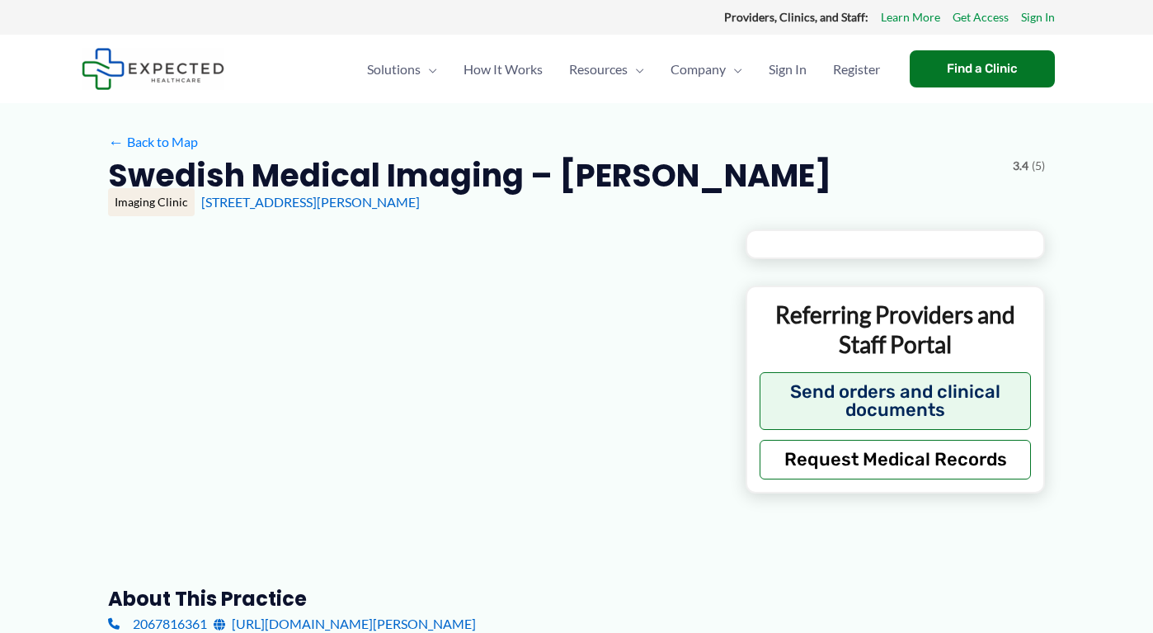 This screenshot has width=1153, height=633. What do you see at coordinates (698, 69) in the screenshot?
I see `span: Company` at bounding box center [698, 69].